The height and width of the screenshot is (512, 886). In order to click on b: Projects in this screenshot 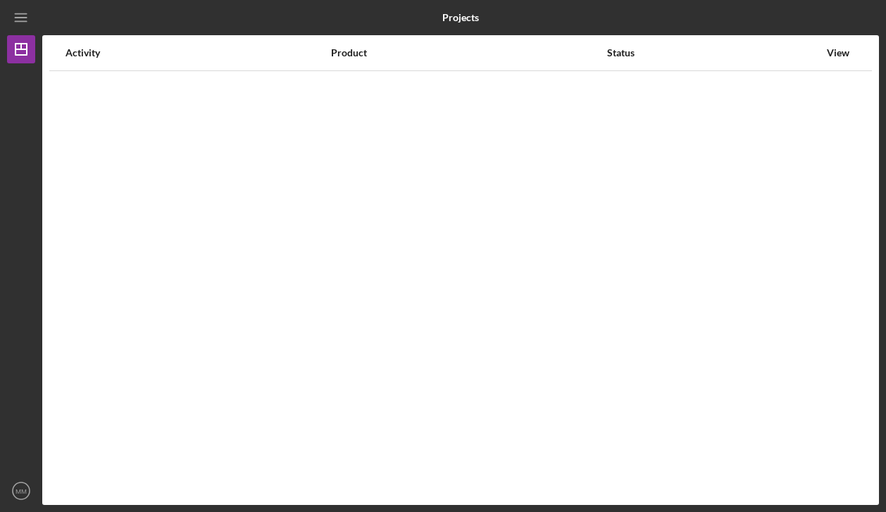, I will do `click(461, 18)`.